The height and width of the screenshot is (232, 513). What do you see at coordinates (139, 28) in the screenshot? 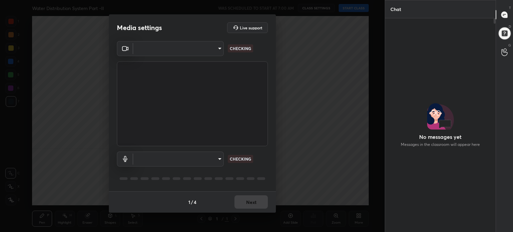
I see `h2: Media settings` at bounding box center [139, 28].